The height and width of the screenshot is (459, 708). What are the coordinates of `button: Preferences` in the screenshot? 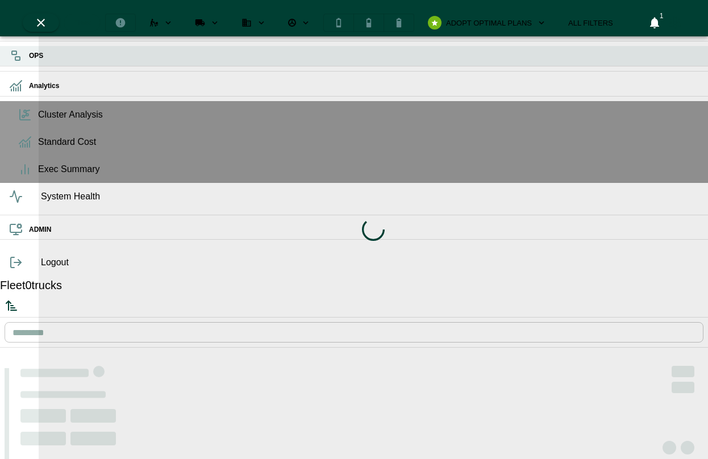 It's located at (675, 23).